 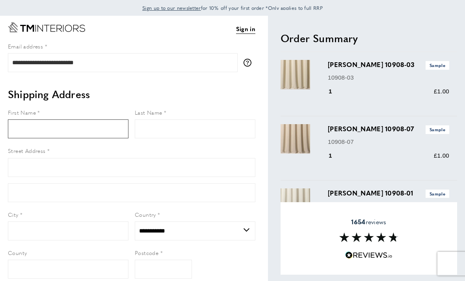 I want to click on img: Reviews.io 5 stars, so click(x=369, y=255).